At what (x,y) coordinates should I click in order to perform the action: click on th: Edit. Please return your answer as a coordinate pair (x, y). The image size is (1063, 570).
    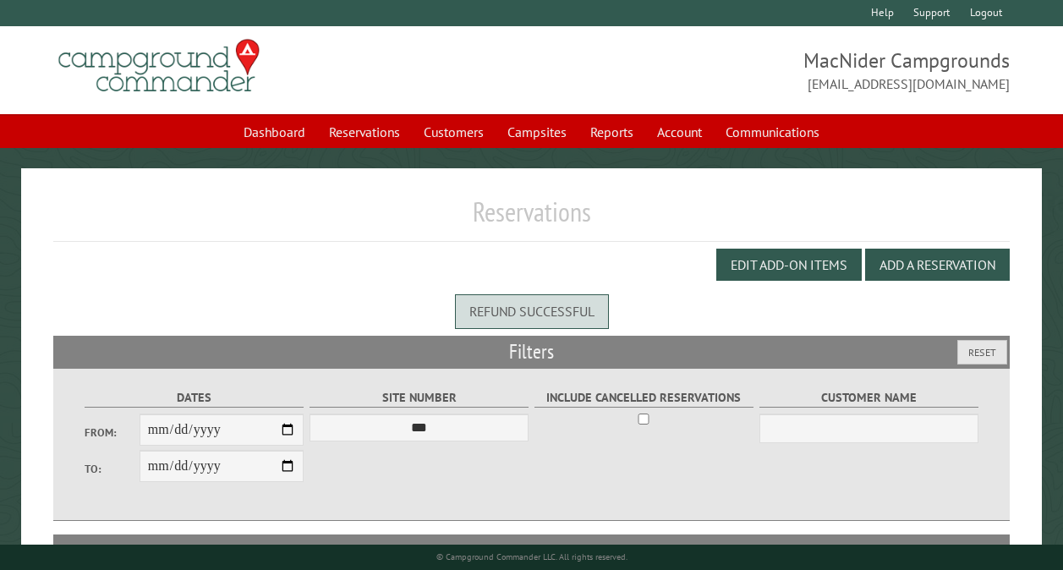
    Looking at the image, I should click on (962, 549).